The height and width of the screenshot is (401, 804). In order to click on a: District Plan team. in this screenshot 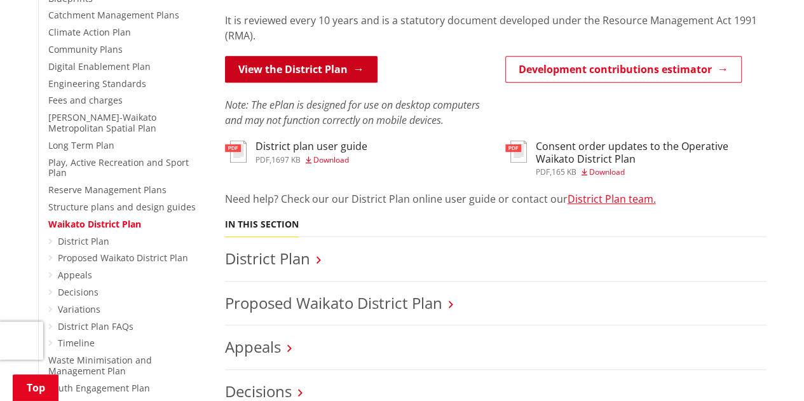, I will do `click(611, 199)`.